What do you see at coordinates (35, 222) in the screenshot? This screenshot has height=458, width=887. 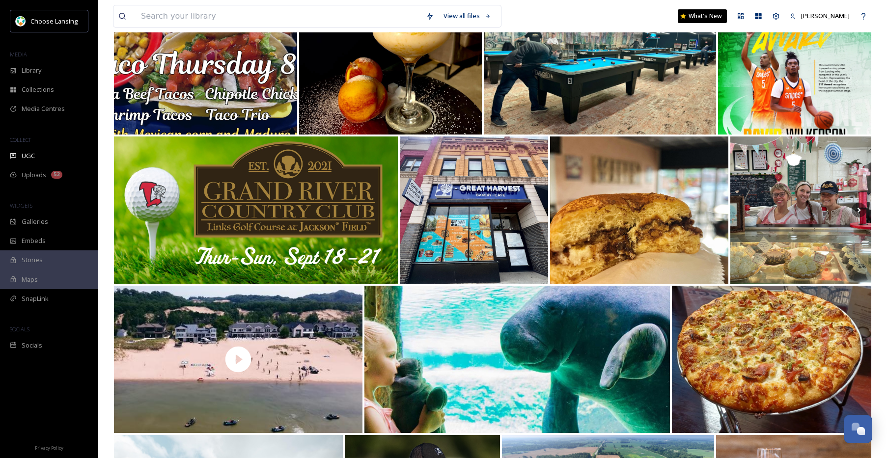 I see `span: Galleries` at bounding box center [35, 222].